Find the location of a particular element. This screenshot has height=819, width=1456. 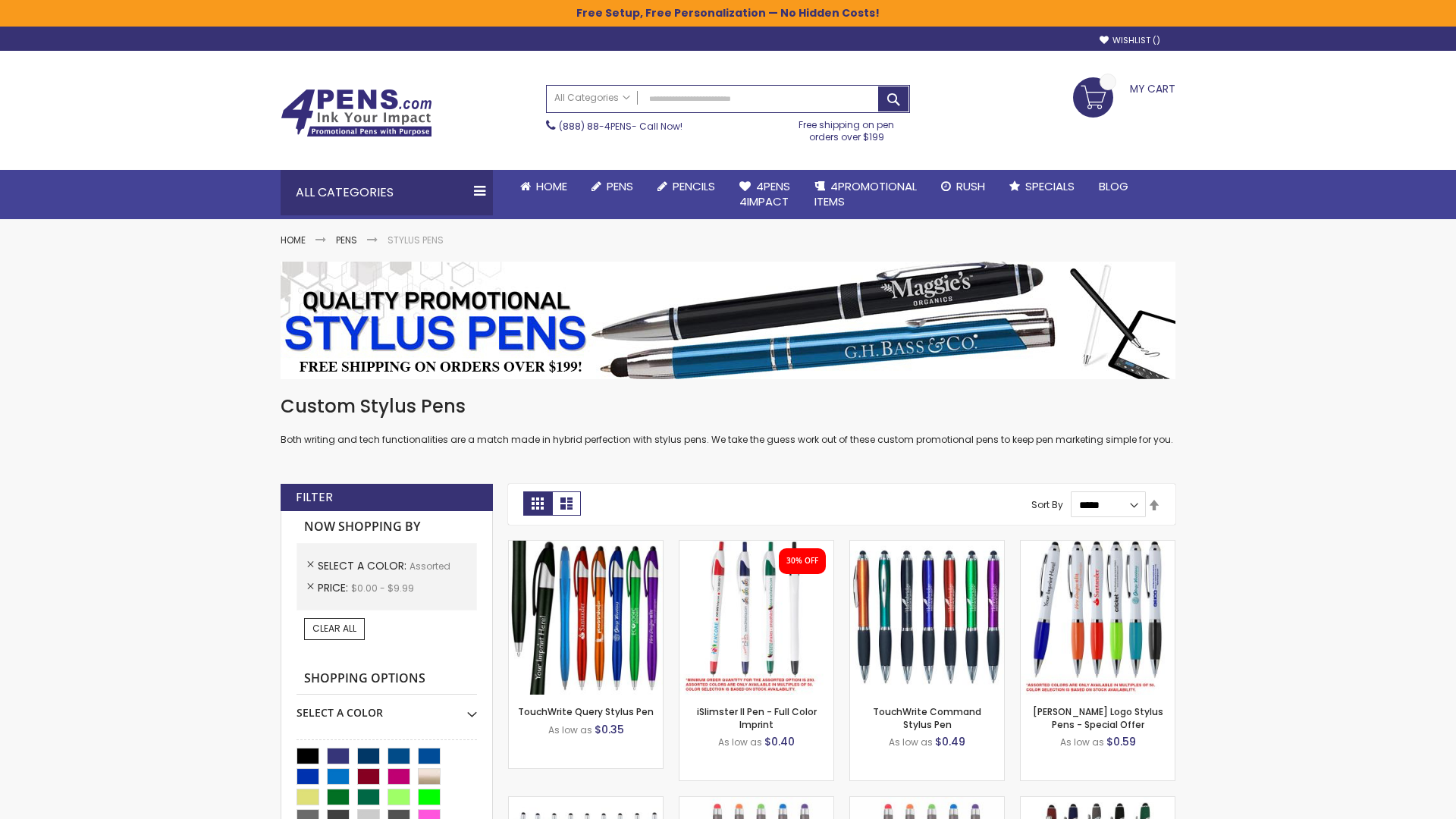

span: Clear All is located at coordinates (334, 628).